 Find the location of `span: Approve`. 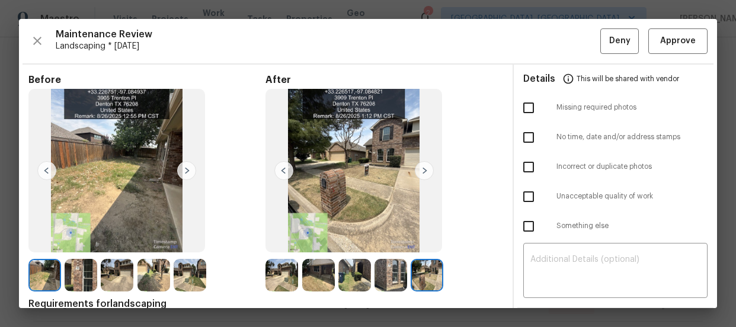

span: Approve is located at coordinates (678, 41).